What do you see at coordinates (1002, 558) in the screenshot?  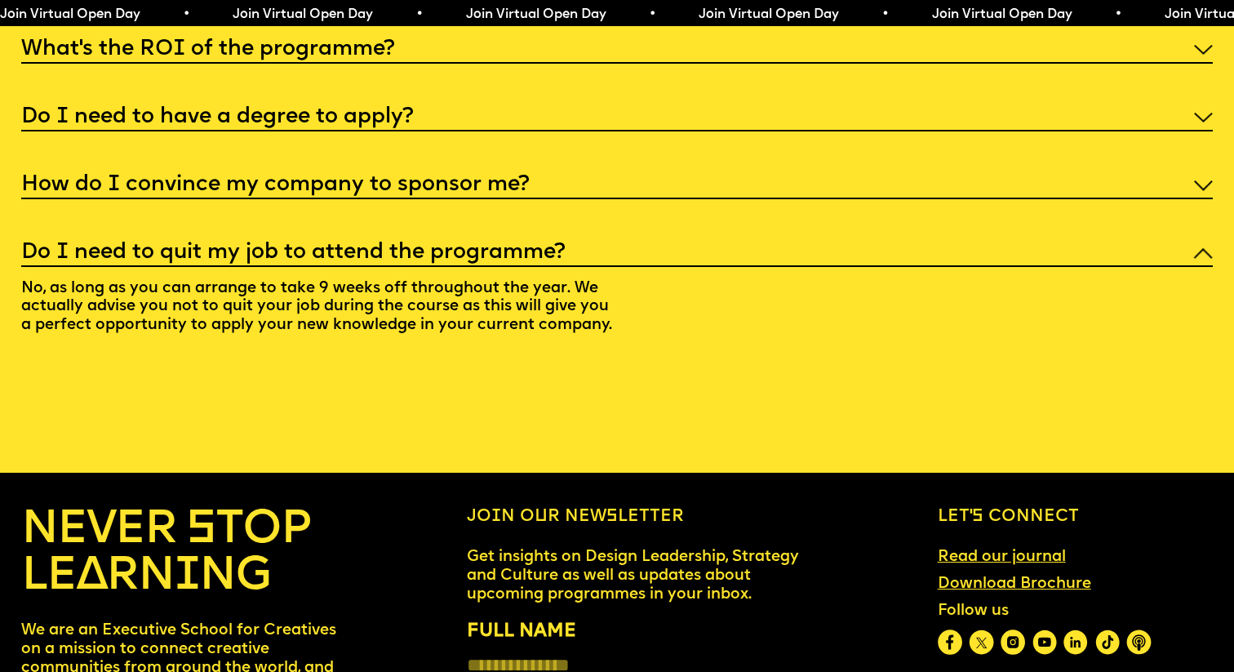 I see `a: Read our journal` at bounding box center [1002, 558].